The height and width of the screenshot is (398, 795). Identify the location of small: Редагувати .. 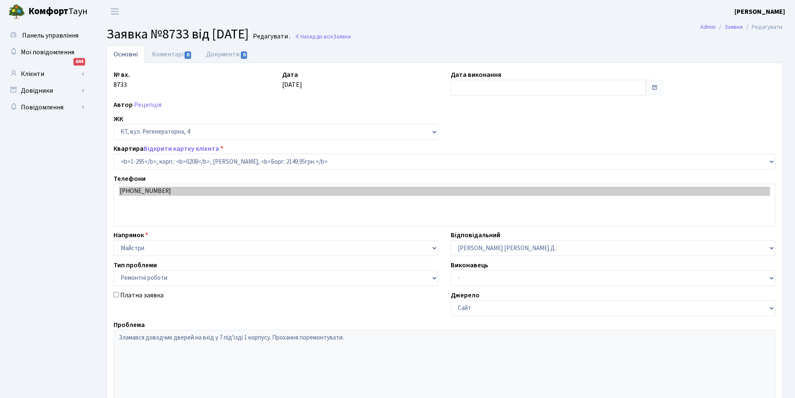
(271, 36).